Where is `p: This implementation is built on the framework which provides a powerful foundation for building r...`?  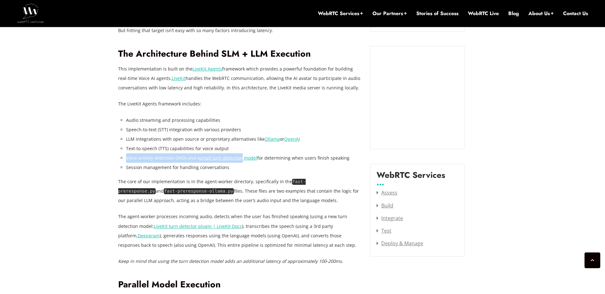
p: This implementation is built on the framework which provides a powerful foundation for building r... is located at coordinates (239, 78).